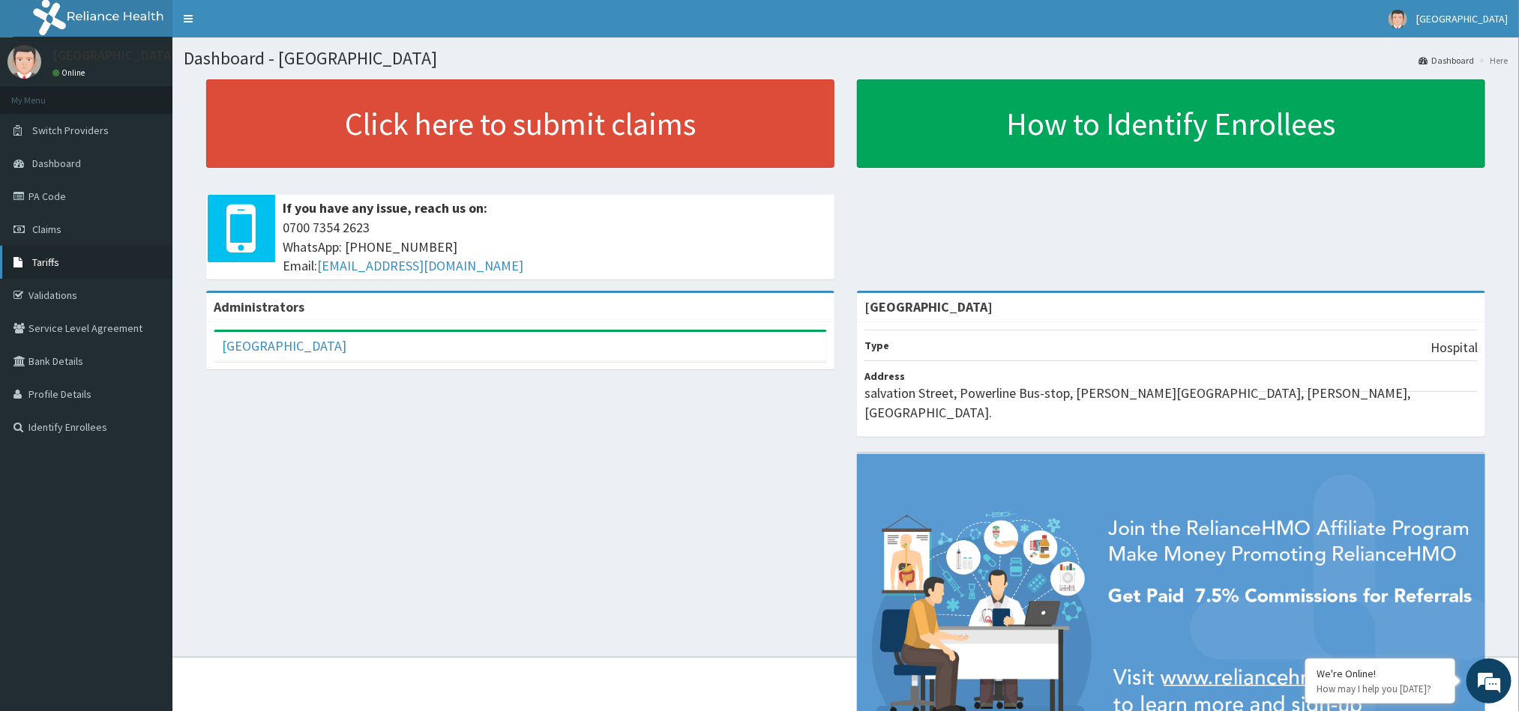 Image resolution: width=1519 pixels, height=711 pixels. What do you see at coordinates (1380, 674) in the screenshot?
I see `div: We're Online!` at bounding box center [1380, 674].